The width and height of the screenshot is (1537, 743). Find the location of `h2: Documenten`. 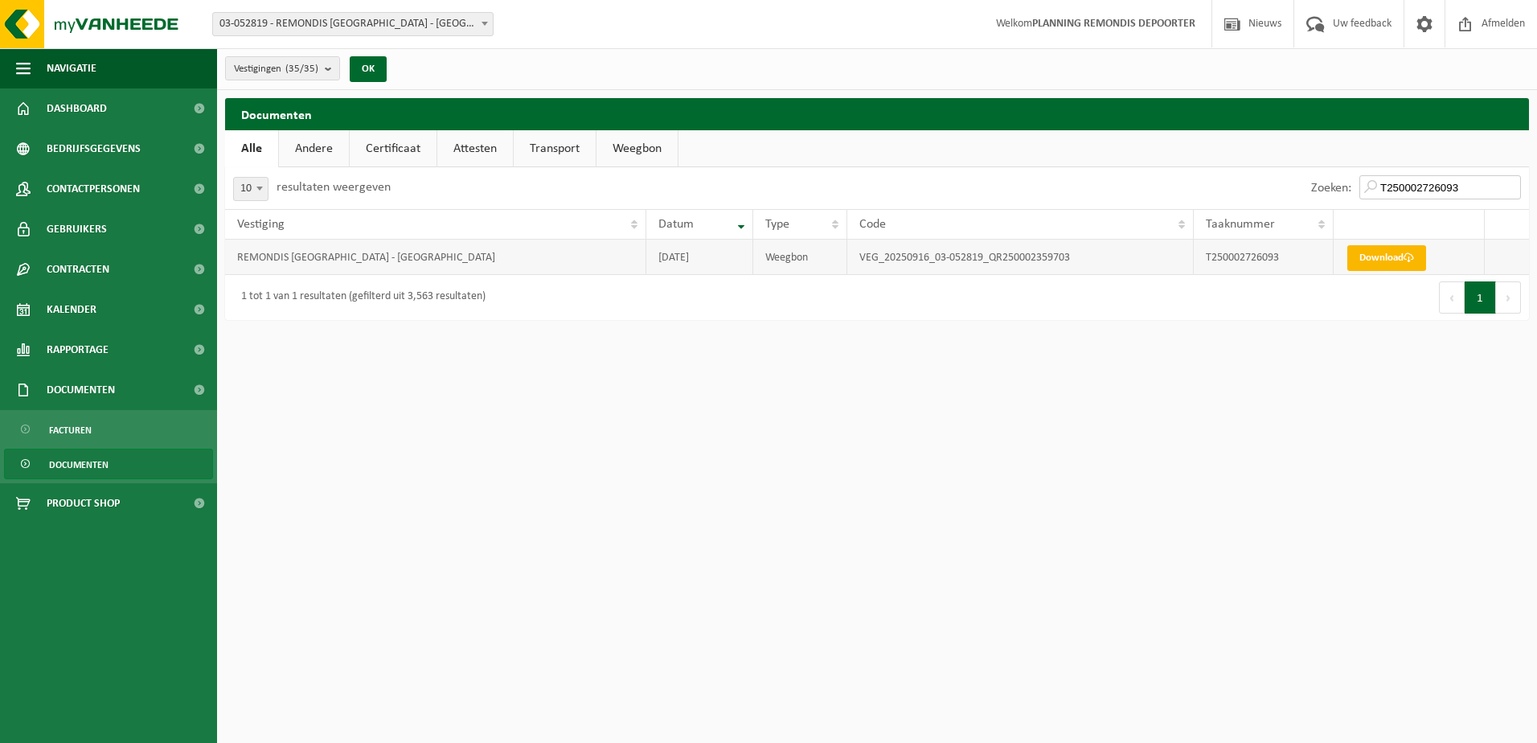

h2: Documenten is located at coordinates (877, 113).